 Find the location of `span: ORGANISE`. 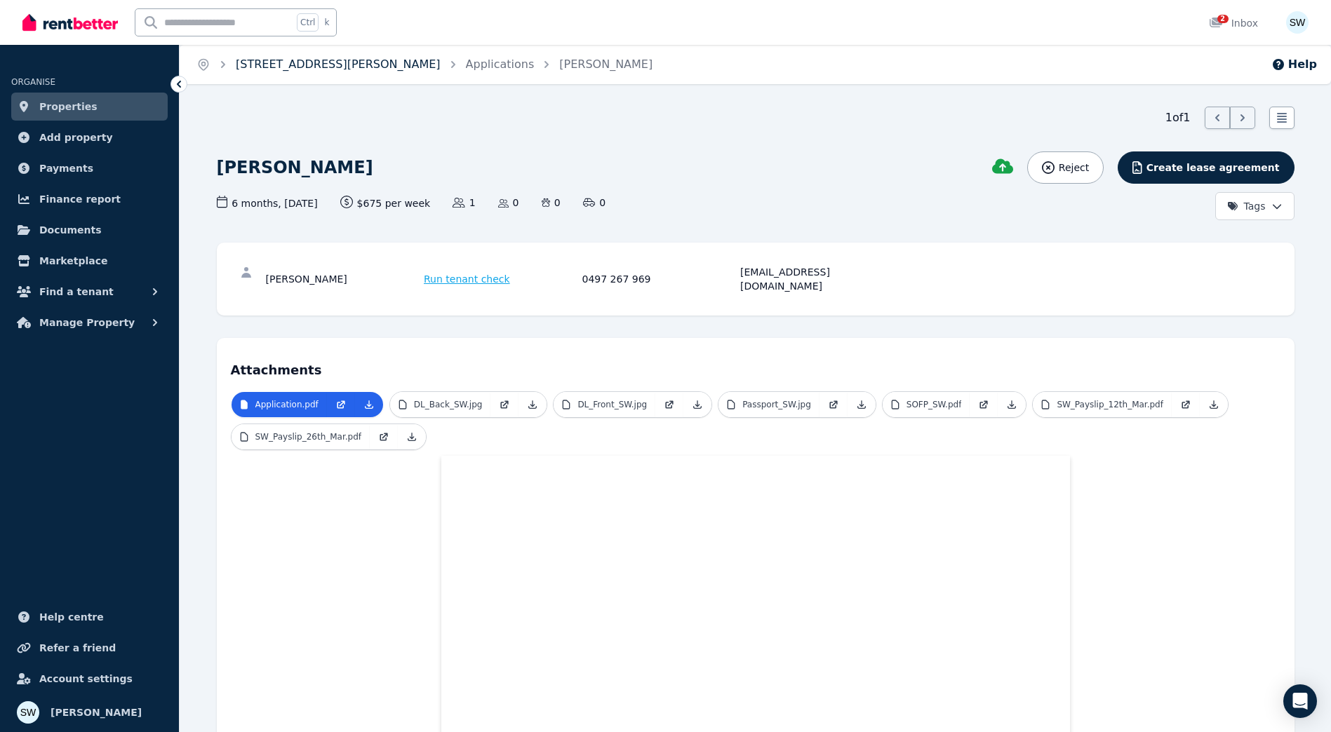

span: ORGANISE is located at coordinates (33, 82).